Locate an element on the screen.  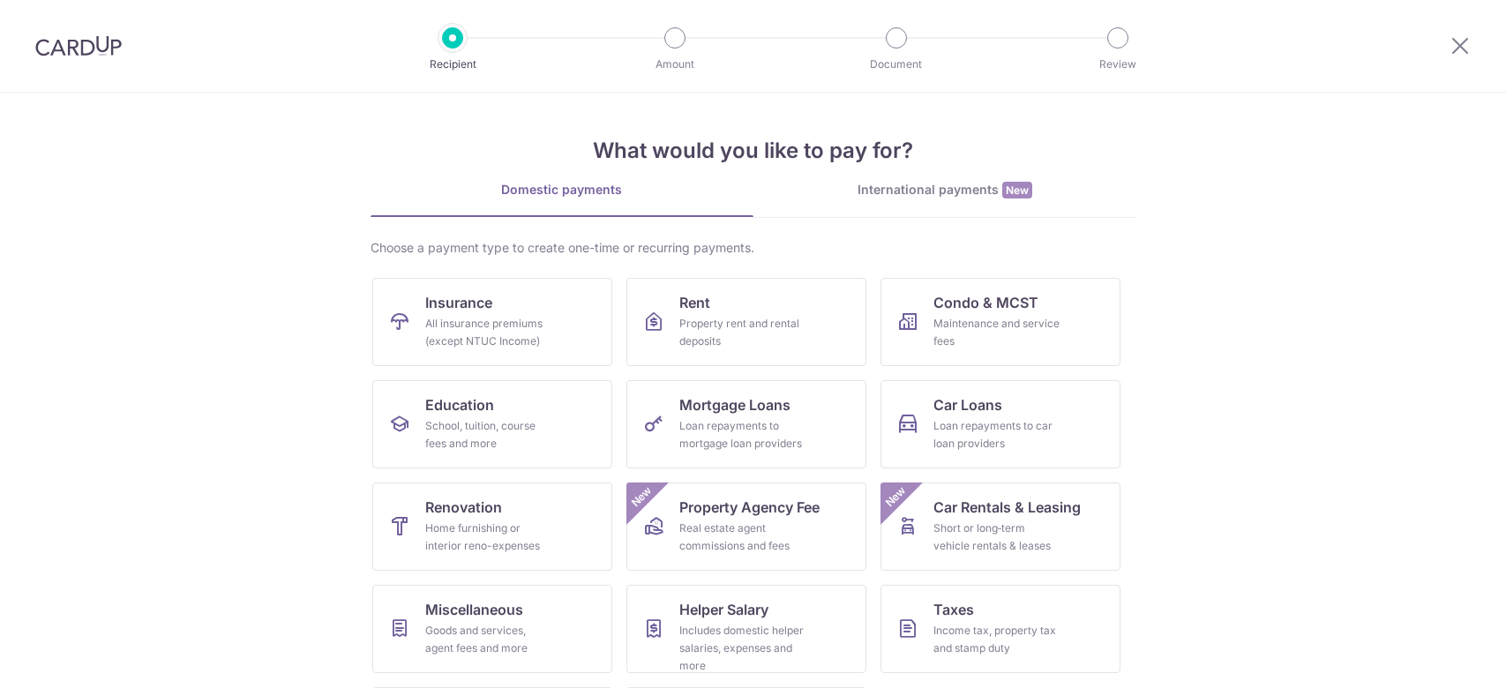
div: Maintenance and service fees is located at coordinates (997, 333).